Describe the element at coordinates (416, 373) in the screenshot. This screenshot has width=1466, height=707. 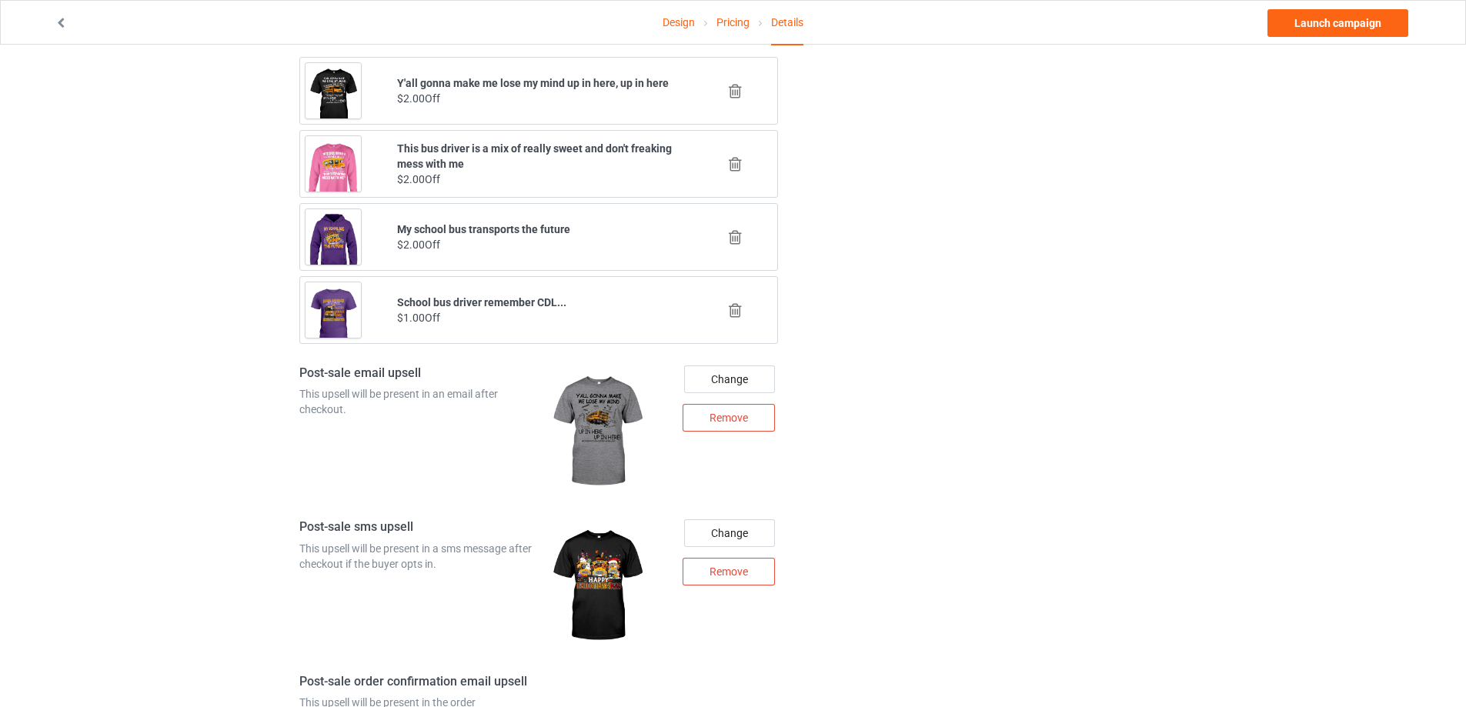
I see `h4: Post-sale email upsell` at that location.